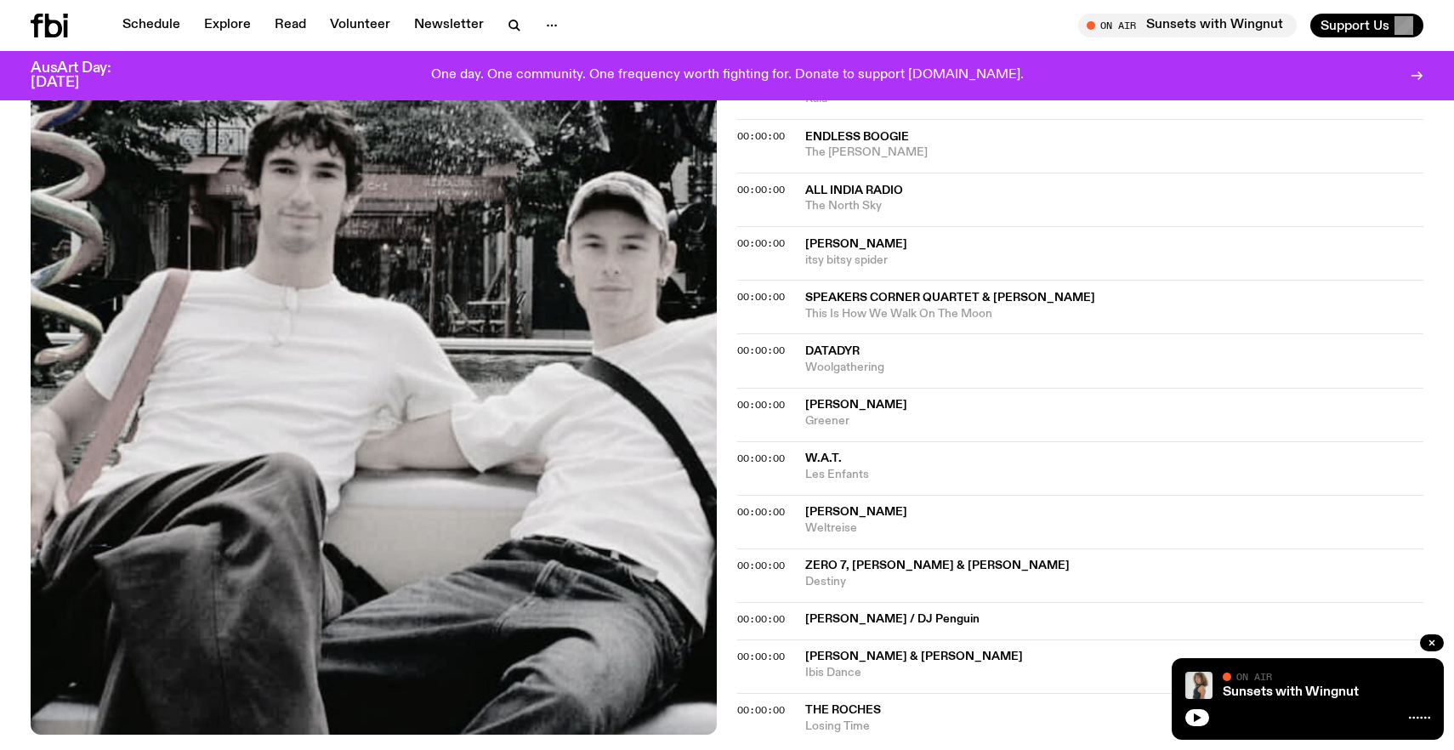 Image resolution: width=1454 pixels, height=750 pixels. I want to click on a: Newsletter, so click(449, 26).